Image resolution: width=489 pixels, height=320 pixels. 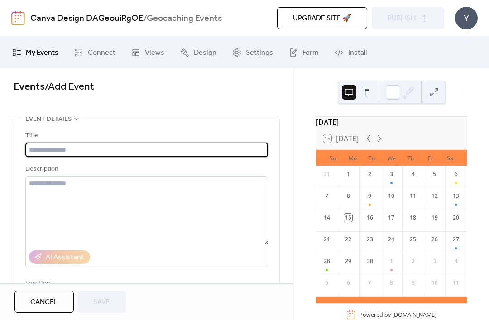 What do you see at coordinates (397, 314) in the screenshot?
I see `div: Powered by` at bounding box center [397, 314].